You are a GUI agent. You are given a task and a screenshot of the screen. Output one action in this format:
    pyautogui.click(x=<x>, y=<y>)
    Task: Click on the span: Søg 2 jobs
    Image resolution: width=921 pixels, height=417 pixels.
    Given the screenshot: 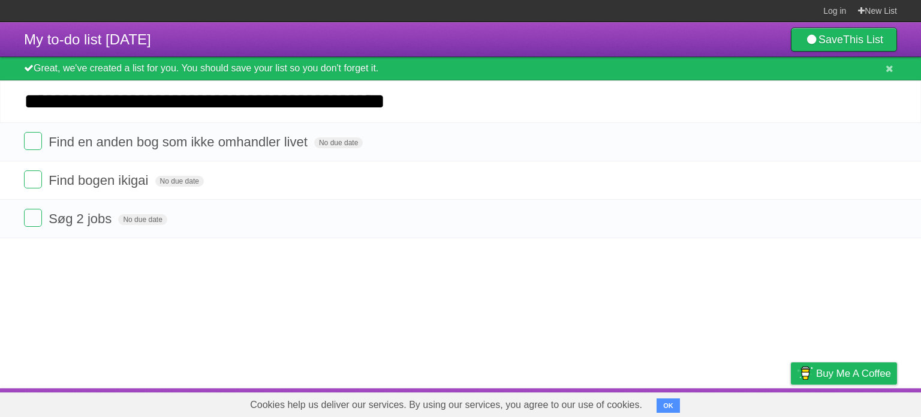 What is the action you would take?
    pyautogui.click(x=82, y=218)
    